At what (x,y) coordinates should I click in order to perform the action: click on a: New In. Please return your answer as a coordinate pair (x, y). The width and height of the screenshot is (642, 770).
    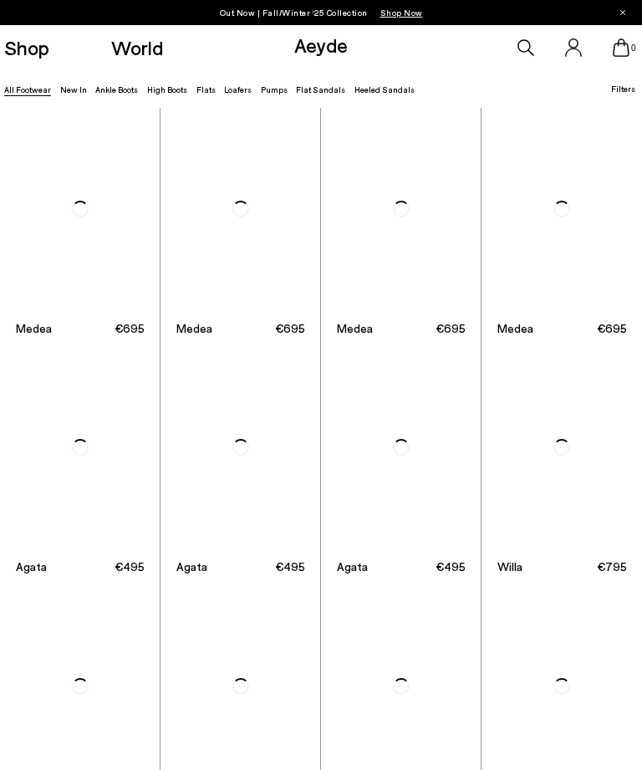
    Looking at the image, I should click on (74, 89).